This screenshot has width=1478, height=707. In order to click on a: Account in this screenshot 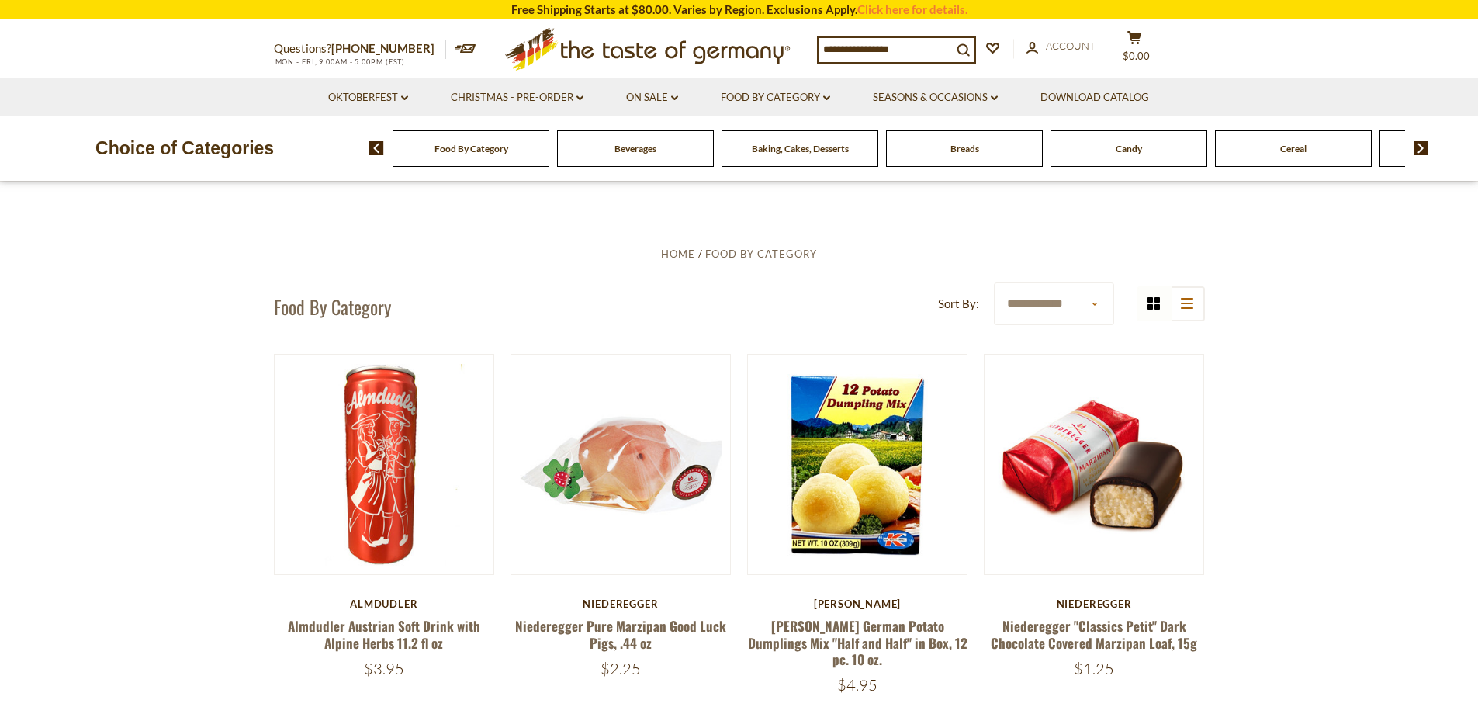, I will do `click(1061, 47)`.